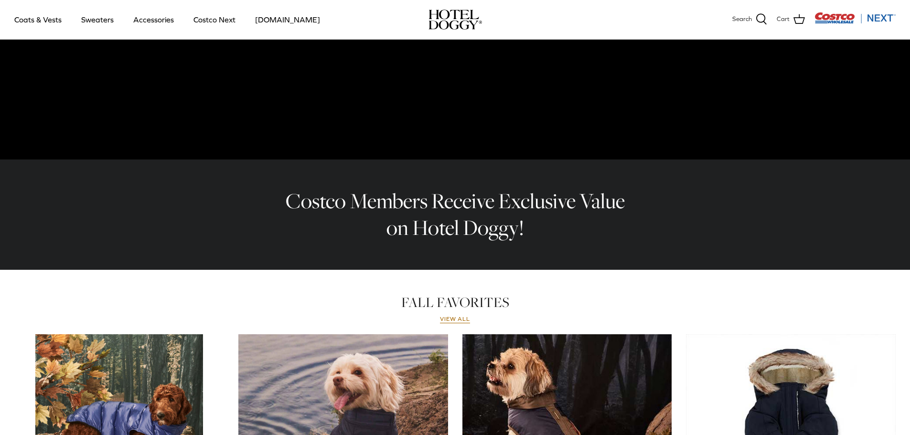 Image resolution: width=910 pixels, height=435 pixels. I want to click on span: Cart, so click(783, 19).